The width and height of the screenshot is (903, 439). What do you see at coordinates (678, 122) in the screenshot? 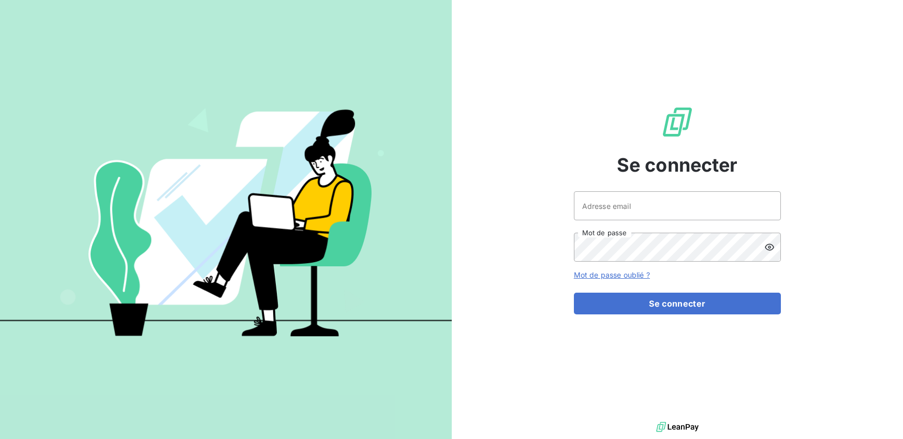
I see `img: Logo LeanPay` at bounding box center [678, 122].